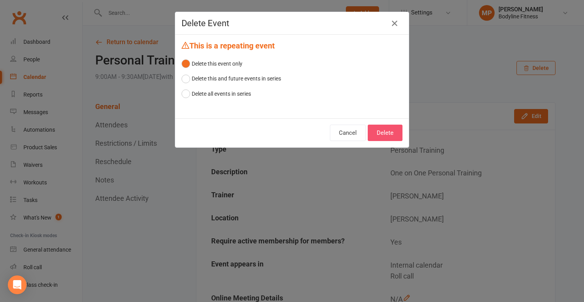 The width and height of the screenshot is (584, 302). I want to click on h4: Delete Event, so click(292, 23).